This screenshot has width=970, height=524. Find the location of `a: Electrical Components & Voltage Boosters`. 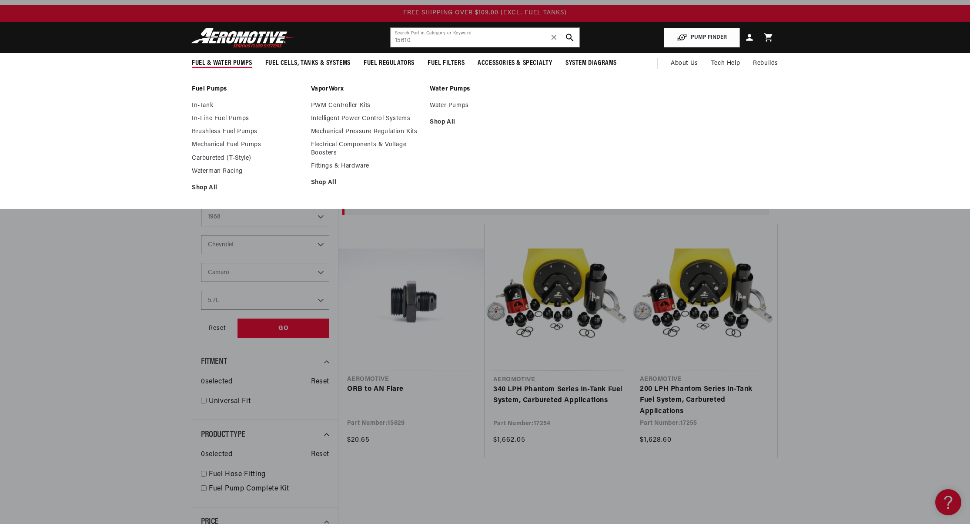

a: Electrical Components & Voltage Boosters is located at coordinates (366, 149).